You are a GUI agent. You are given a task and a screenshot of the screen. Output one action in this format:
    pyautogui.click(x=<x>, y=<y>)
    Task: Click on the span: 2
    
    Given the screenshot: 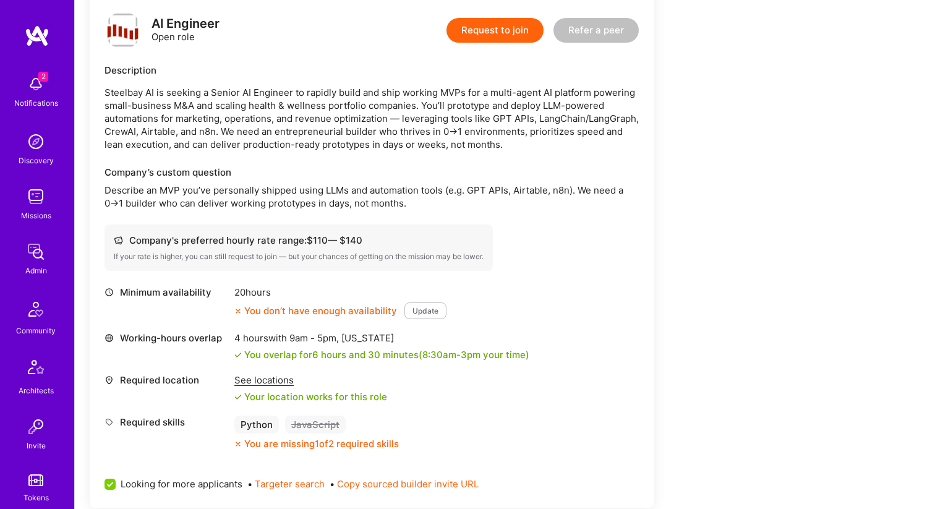 What is the action you would take?
    pyautogui.click(x=43, y=77)
    